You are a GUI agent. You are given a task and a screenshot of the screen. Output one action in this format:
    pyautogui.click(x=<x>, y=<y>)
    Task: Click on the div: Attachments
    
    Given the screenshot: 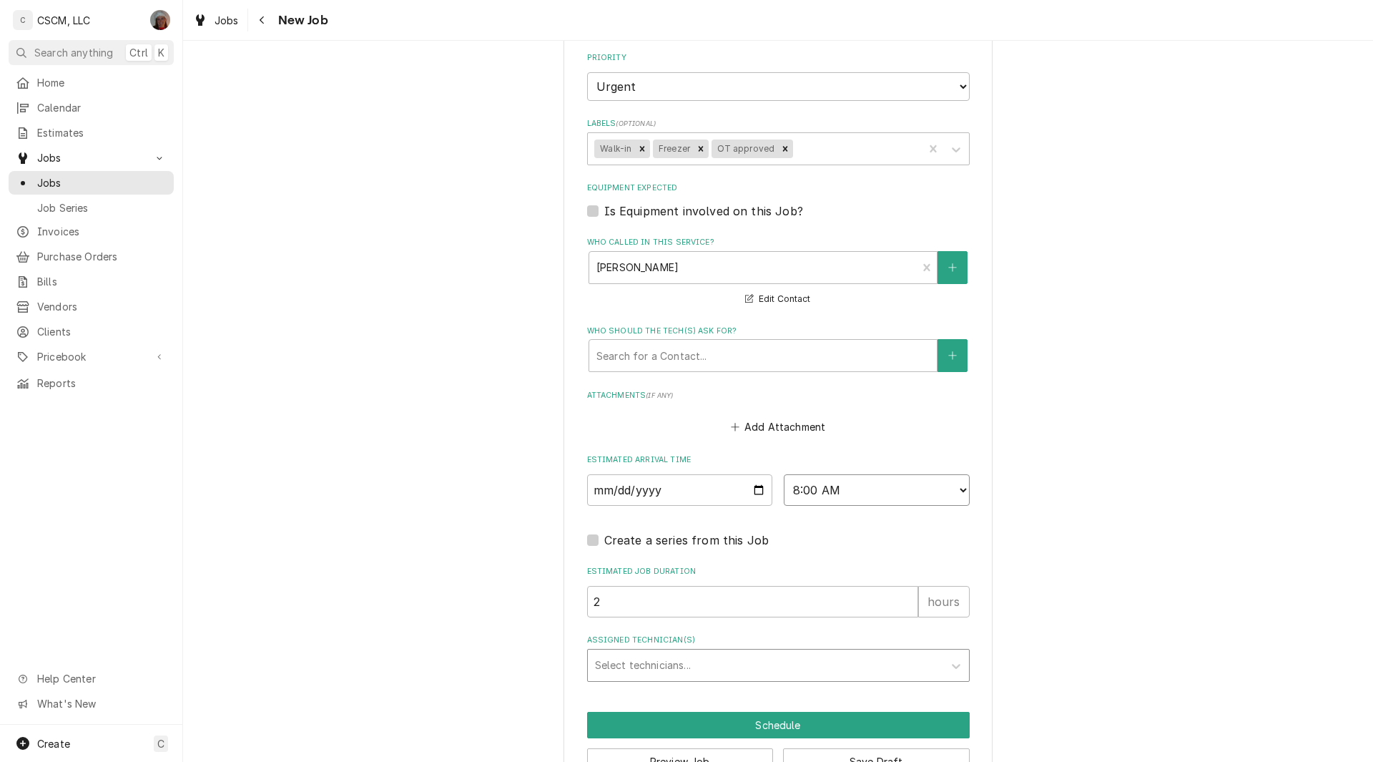 What is the action you would take?
    pyautogui.click(x=778, y=413)
    